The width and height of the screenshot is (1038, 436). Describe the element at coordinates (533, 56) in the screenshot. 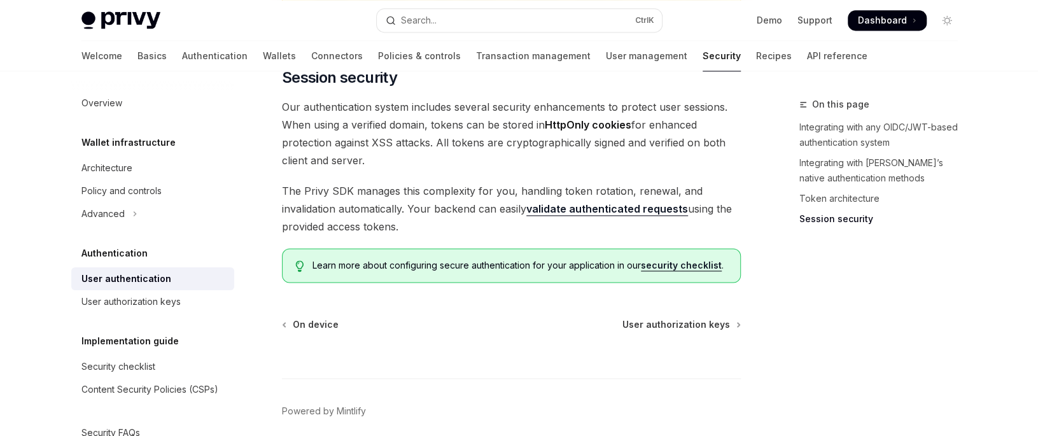

I see `a: Transaction management` at that location.